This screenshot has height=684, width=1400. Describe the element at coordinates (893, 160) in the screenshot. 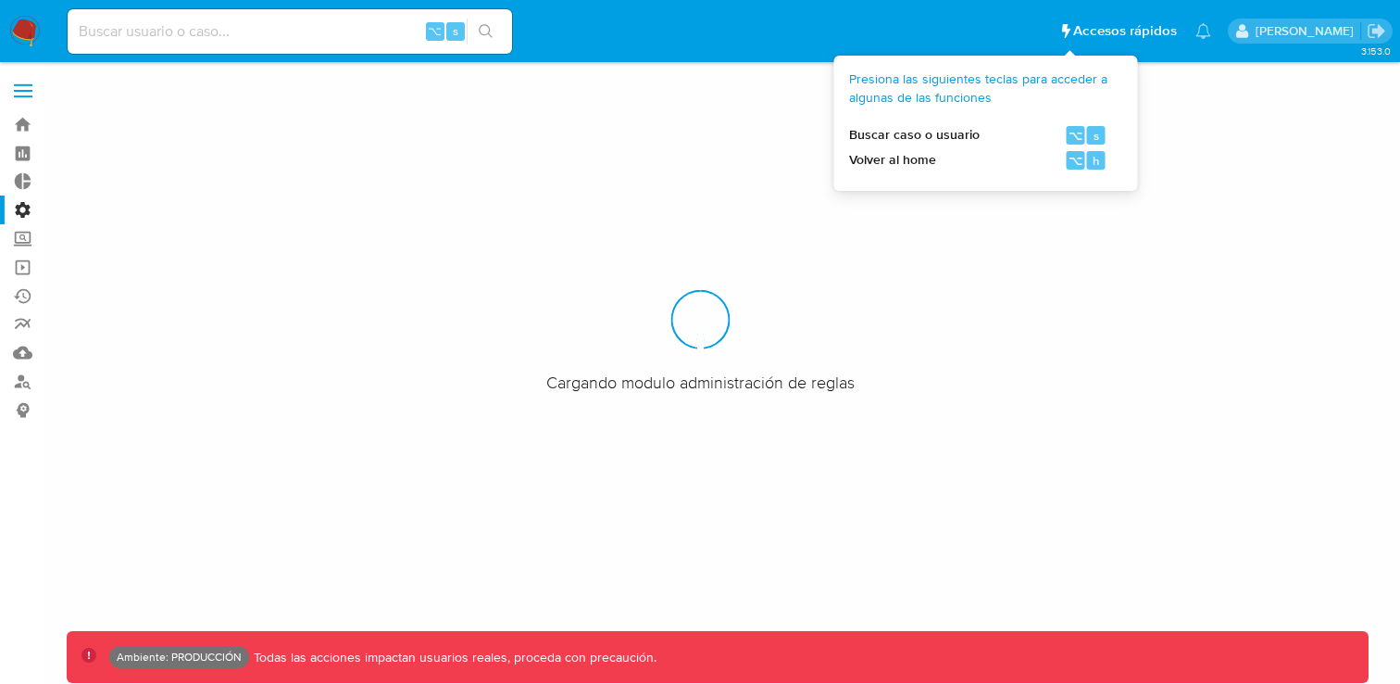

I see `span: Volver al home` at that location.